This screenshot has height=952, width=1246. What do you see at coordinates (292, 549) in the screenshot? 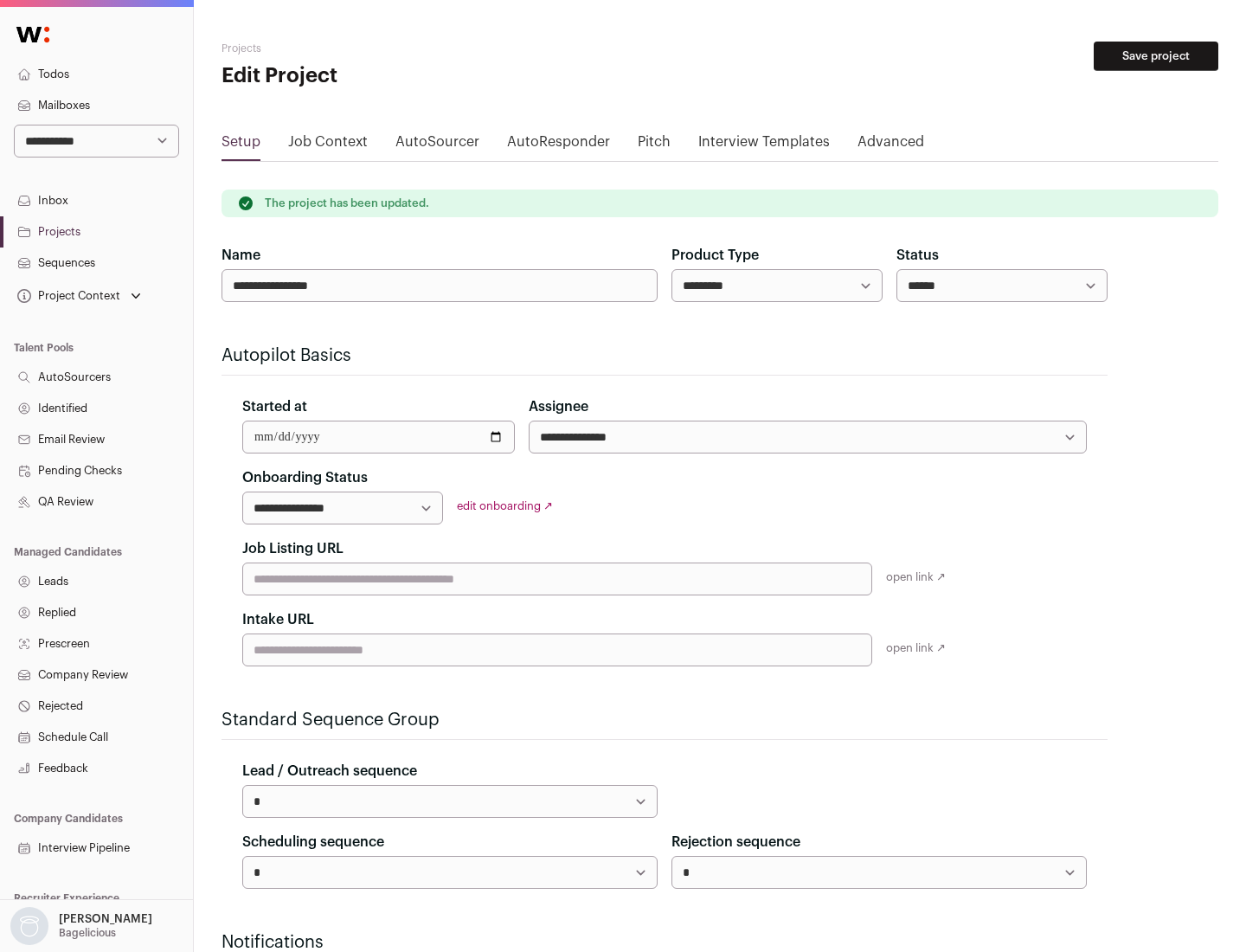
I see `label: Job Listing URL` at bounding box center [292, 549].